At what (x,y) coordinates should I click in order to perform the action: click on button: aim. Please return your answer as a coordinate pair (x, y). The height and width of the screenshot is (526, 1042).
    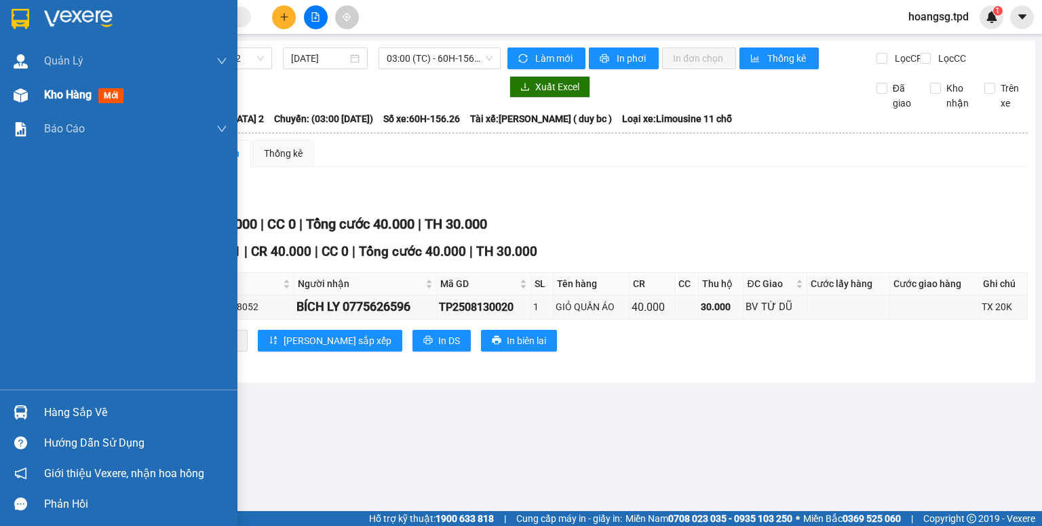
    Looking at the image, I should click on (347, 17).